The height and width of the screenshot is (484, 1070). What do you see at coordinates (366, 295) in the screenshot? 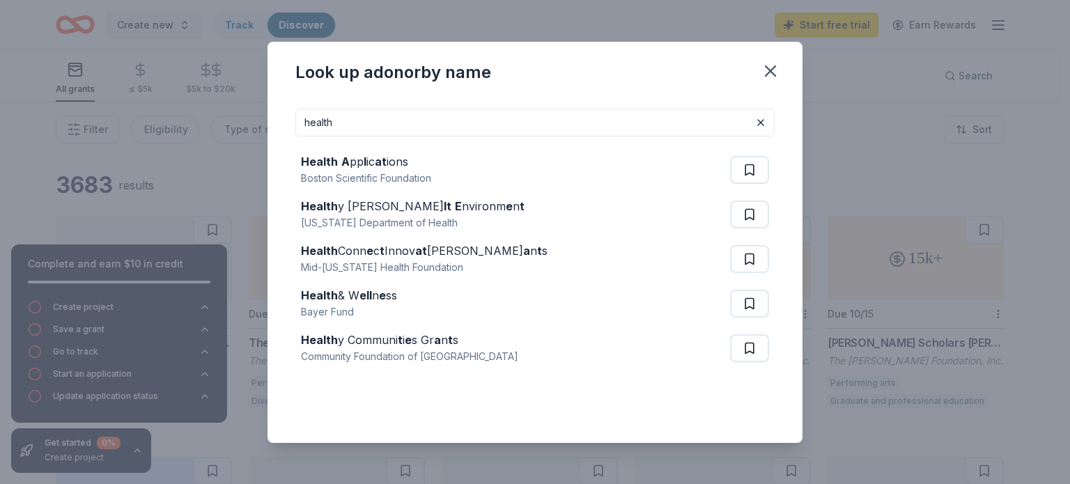
I see `strong: ell` at bounding box center [366, 295].